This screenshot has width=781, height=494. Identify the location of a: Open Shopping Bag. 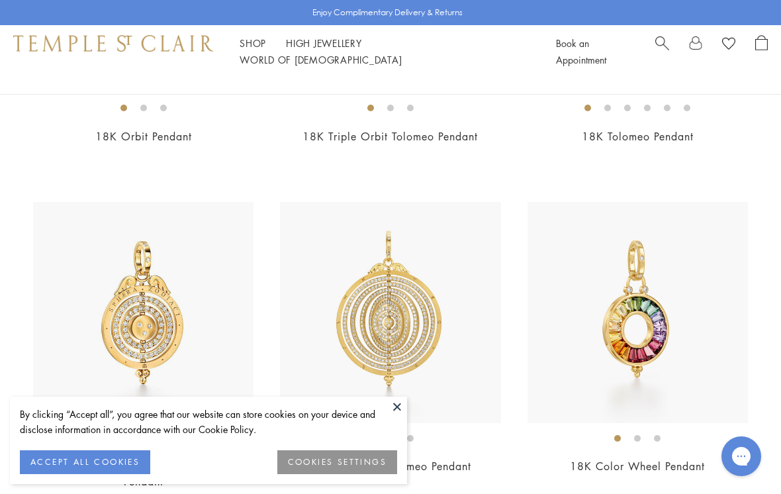
(761, 52).